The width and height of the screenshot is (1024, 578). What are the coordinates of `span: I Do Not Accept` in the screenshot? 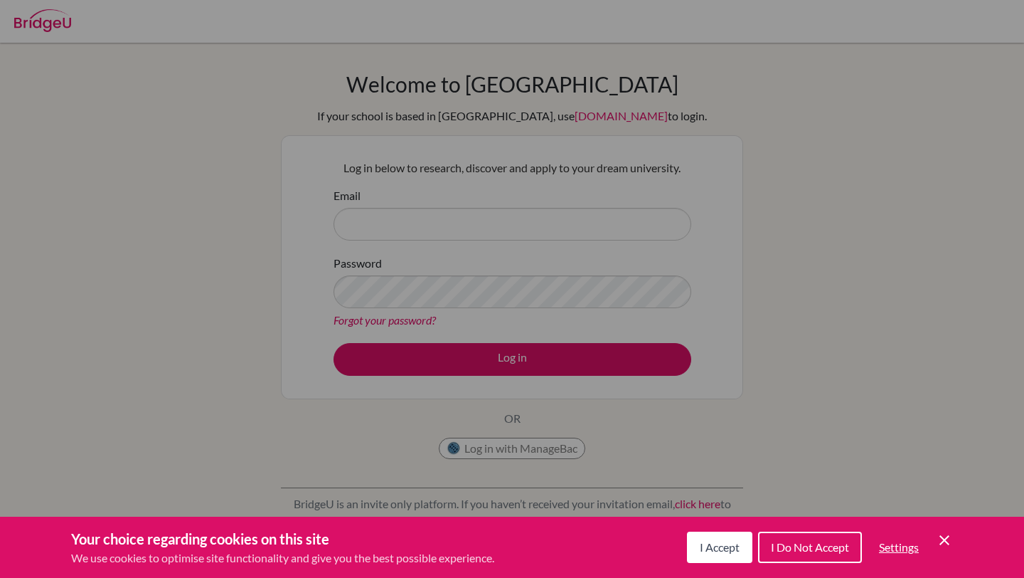 It's located at (810, 546).